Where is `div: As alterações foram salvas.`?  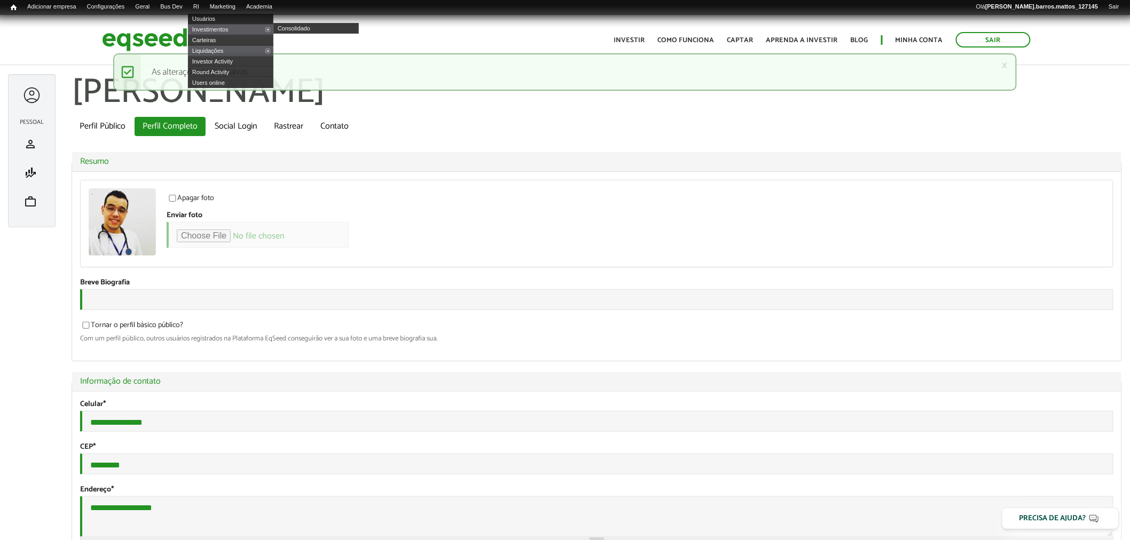
div: As alterações foram salvas. is located at coordinates (565, 72).